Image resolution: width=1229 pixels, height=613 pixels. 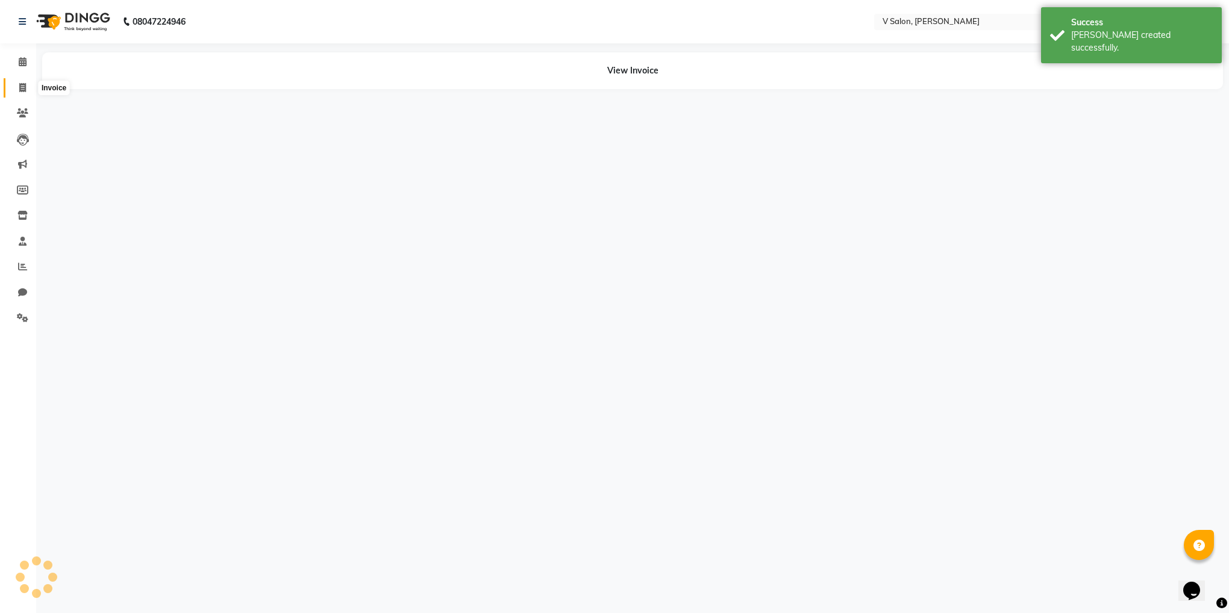 I want to click on img: logo, so click(x=72, y=22).